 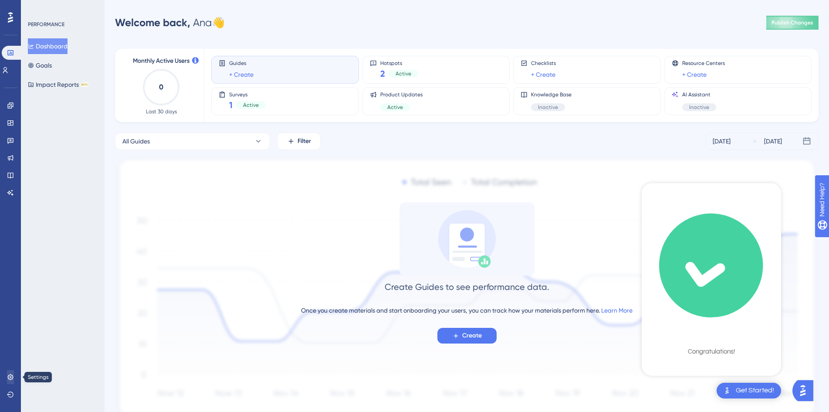 I want to click on button: Create, so click(x=467, y=335).